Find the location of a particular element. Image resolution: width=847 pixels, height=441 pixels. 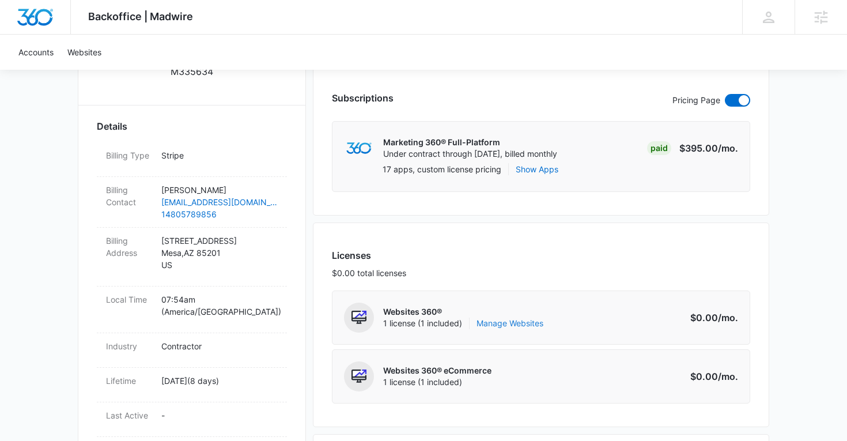

p: $395.00 is located at coordinates (709, 148).